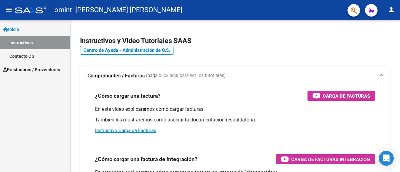 The height and width of the screenshot is (172, 400). What do you see at coordinates (116, 76) in the screenshot?
I see `strong: Comprobantes / Facturas` at bounding box center [116, 76].